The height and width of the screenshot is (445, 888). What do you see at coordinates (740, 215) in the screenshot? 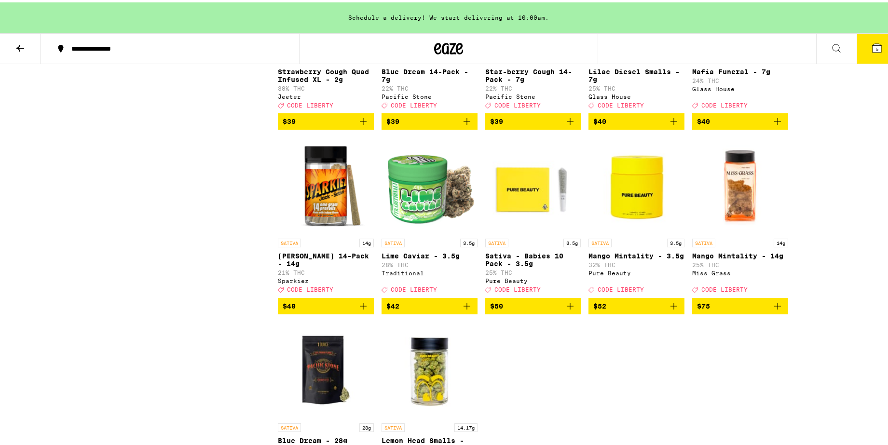
I see `a: Open page for Mango Mintality - 14g from Miss Grass` at bounding box center [740, 215].